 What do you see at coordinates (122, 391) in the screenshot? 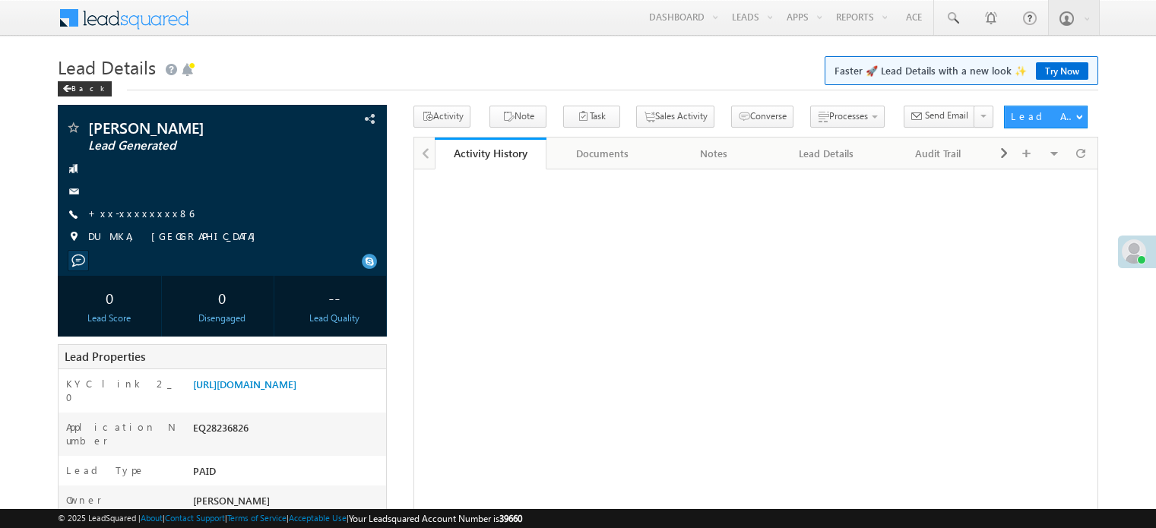
I see `label: KYC link 2_0` at bounding box center [122, 391].